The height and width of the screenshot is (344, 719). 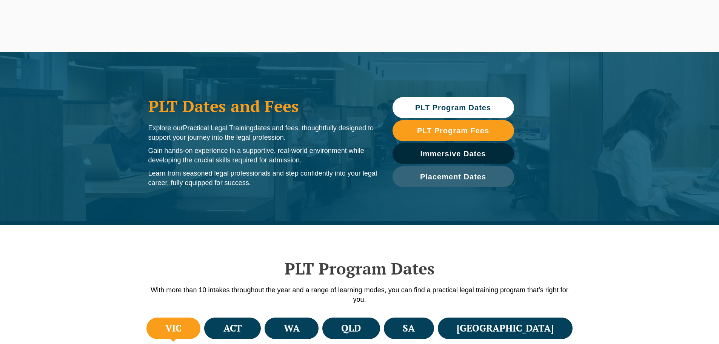 I want to click on a: Immersive Dates, so click(x=453, y=154).